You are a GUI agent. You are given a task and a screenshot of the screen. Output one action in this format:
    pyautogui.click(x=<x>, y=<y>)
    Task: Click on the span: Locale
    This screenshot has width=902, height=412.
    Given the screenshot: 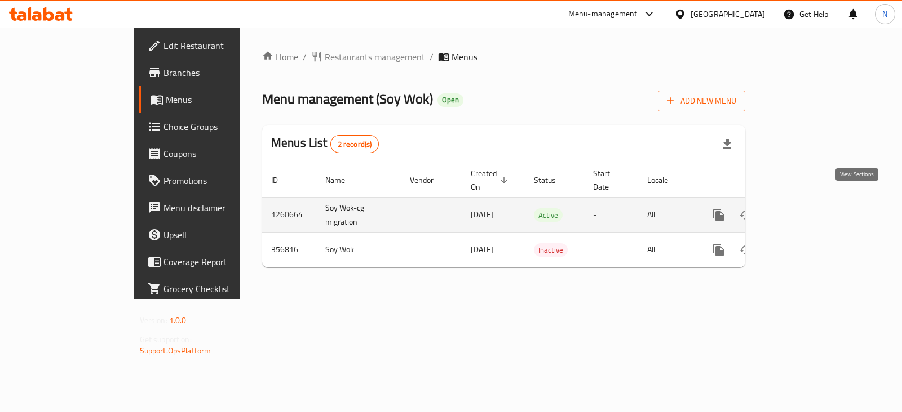 What is the action you would take?
    pyautogui.click(x=664, y=180)
    